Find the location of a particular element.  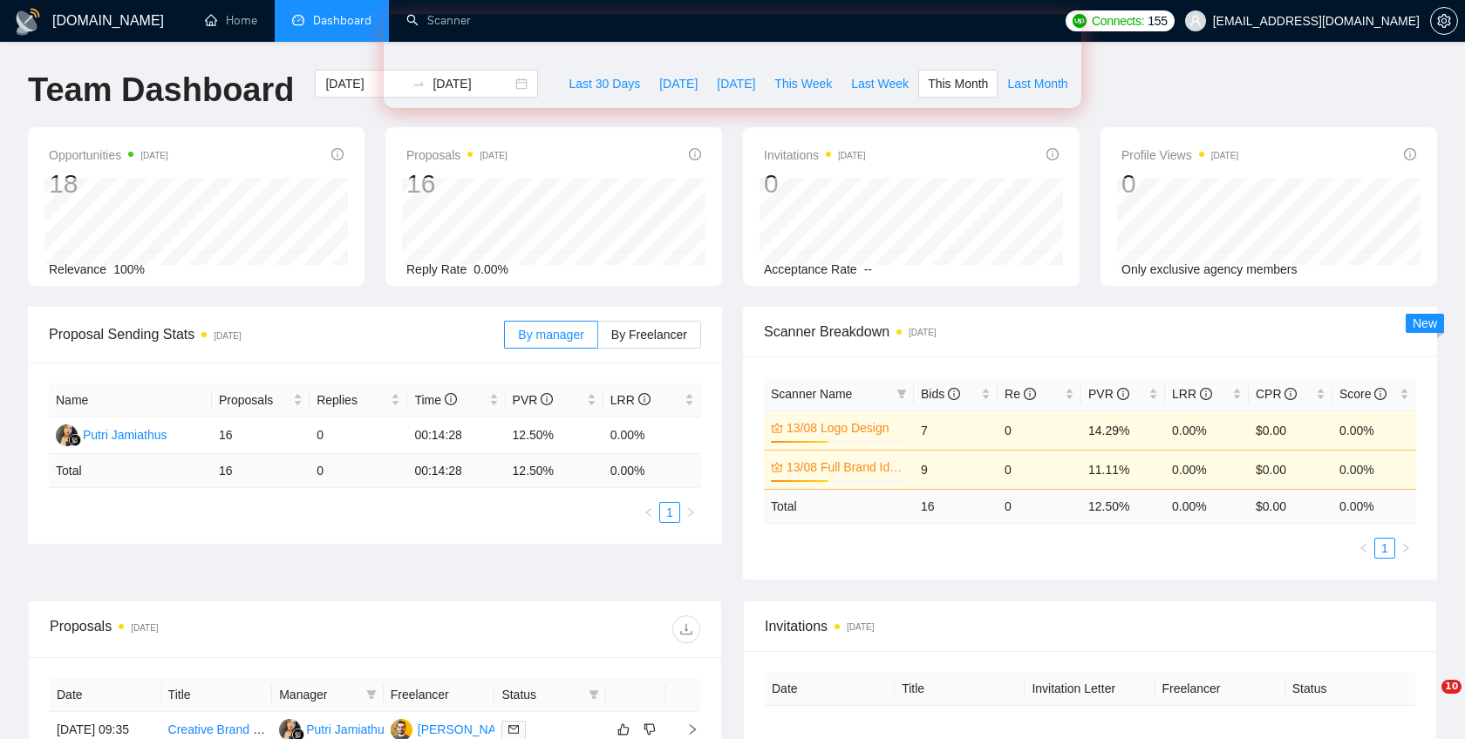

a: homeHome is located at coordinates (231, 20).